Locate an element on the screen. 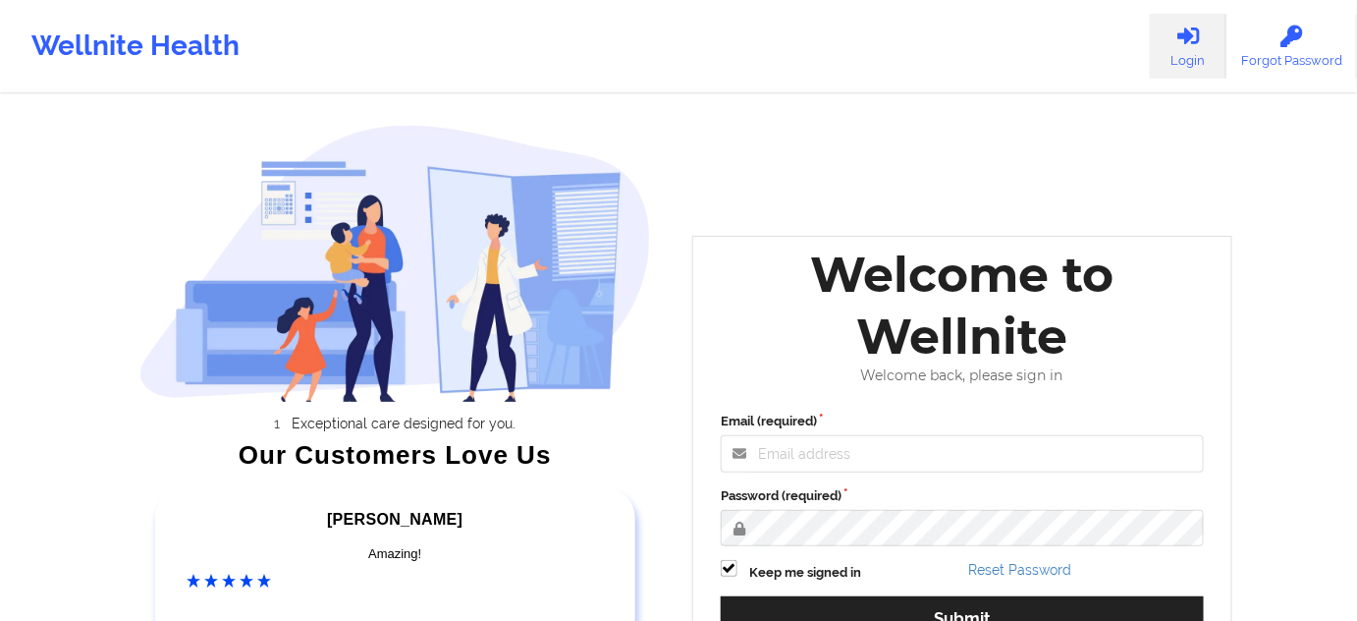  label: Password (required) is located at coordinates (962, 496).